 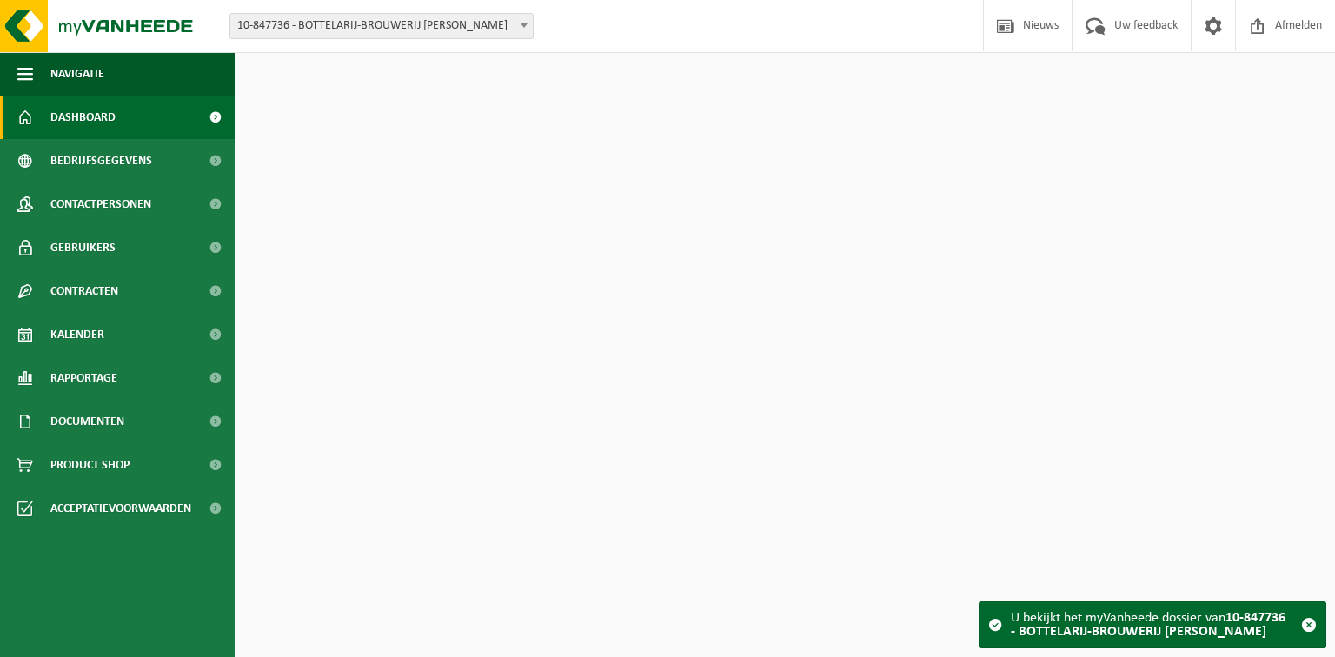 I want to click on span: Kalender, so click(x=77, y=335).